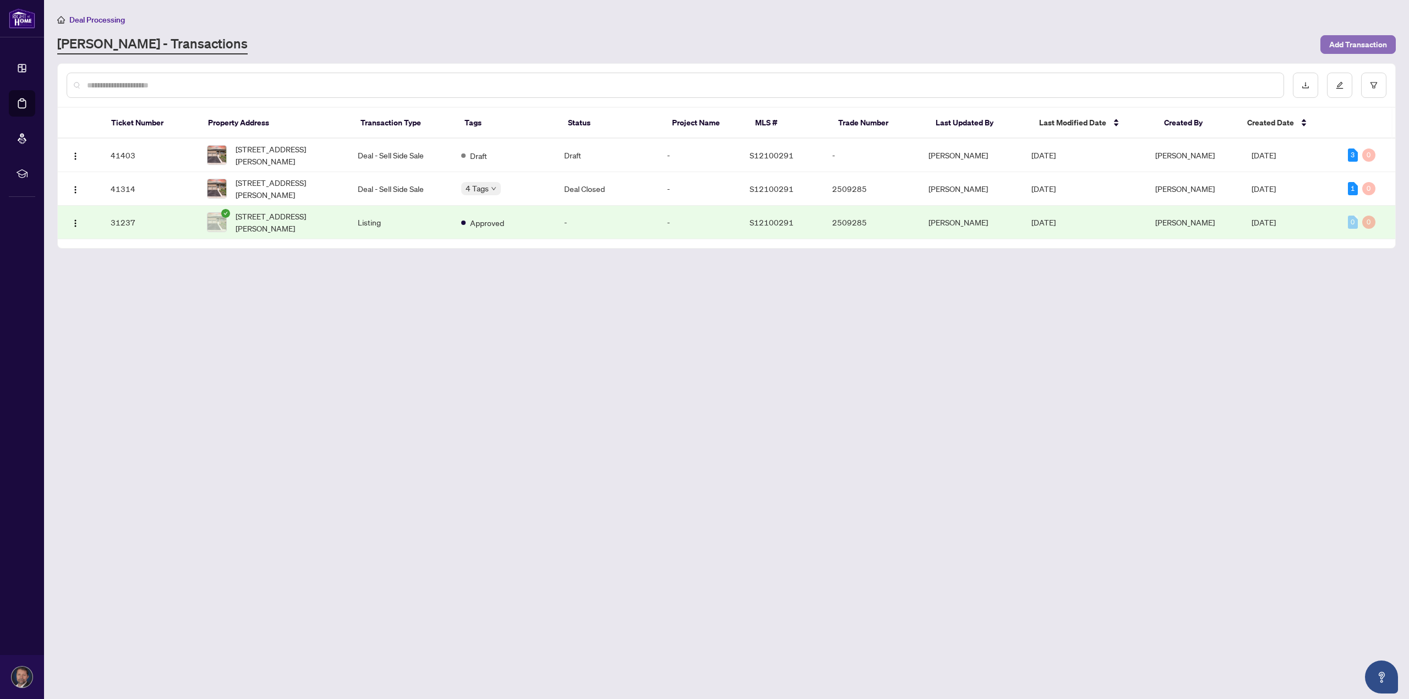  Describe the element at coordinates (22, 677) in the screenshot. I see `img: Profile Icon` at that location.